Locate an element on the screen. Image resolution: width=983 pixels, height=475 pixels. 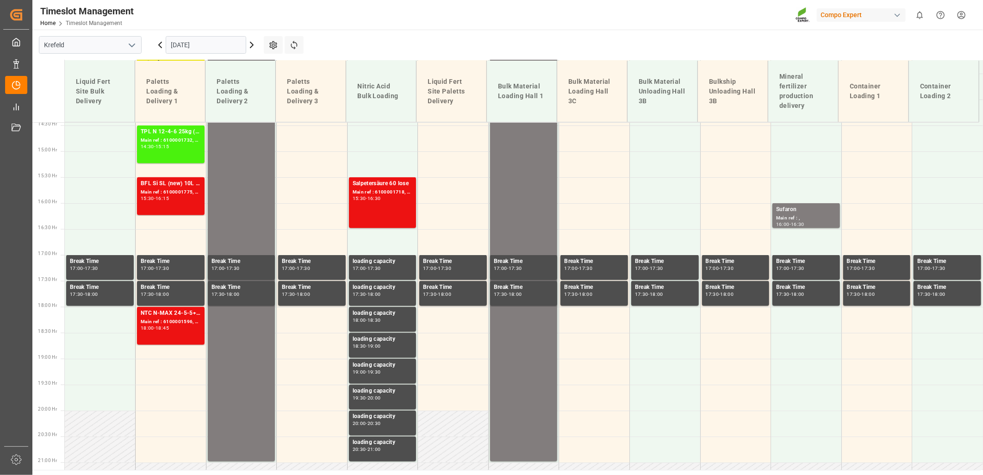
div: Main ref : 6100001718, 2000001442 is located at coordinates (383, 192).